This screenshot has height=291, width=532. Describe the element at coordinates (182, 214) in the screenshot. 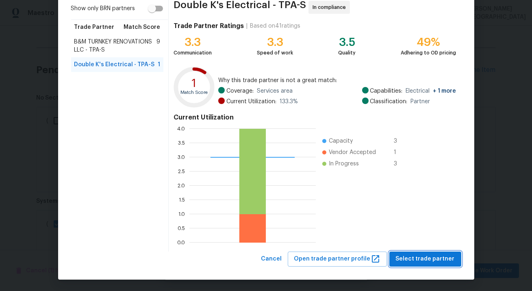

I see `text: 1.0` at that location.